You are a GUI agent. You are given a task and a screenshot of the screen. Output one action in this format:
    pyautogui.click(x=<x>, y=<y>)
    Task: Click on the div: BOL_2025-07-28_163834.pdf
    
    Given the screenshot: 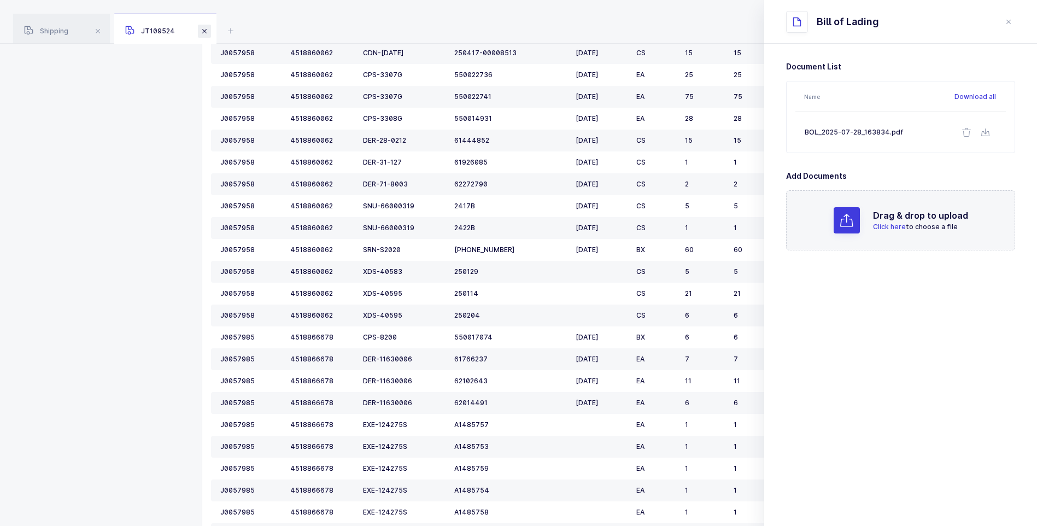 What is the action you would take?
    pyautogui.click(x=876, y=132)
    